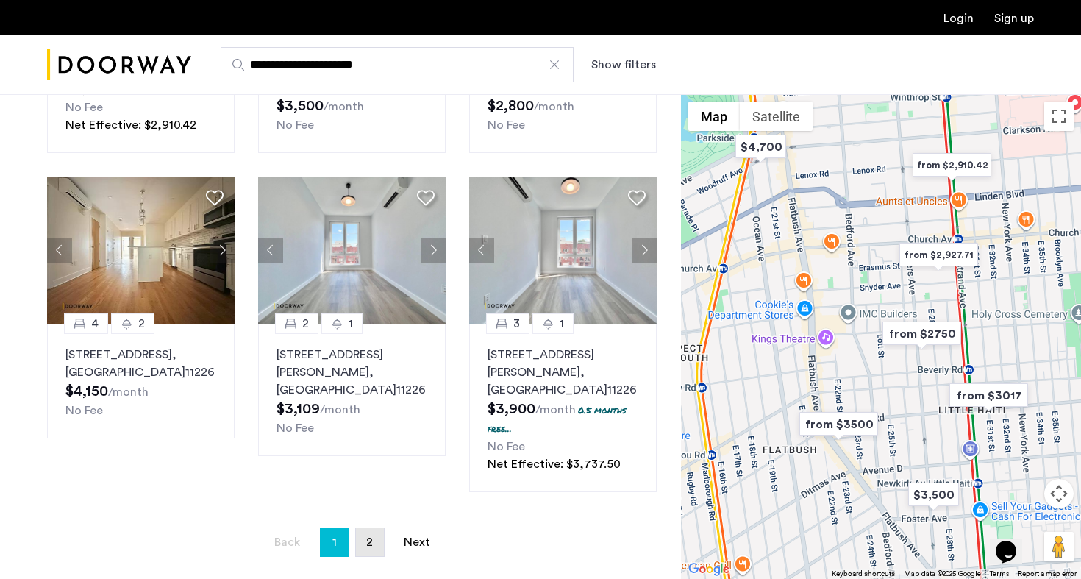 This screenshot has width=1081, height=579. Describe the element at coordinates (988, 395) in the screenshot. I see `div: from $3017` at that location.